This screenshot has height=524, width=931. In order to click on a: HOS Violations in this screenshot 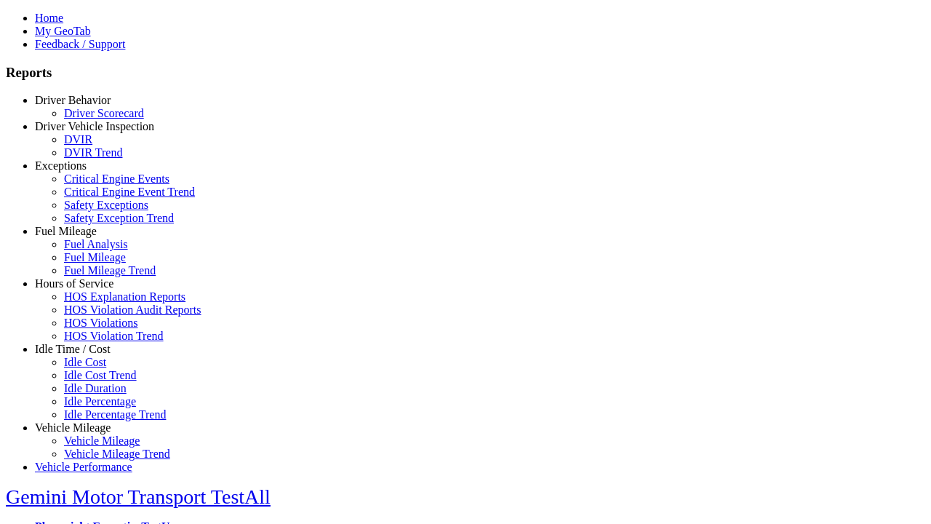, I will do `click(100, 322)`.